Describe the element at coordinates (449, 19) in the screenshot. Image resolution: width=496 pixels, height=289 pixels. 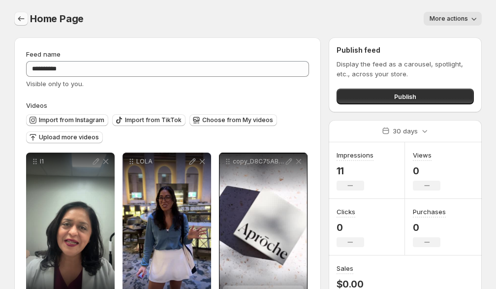
I see `span: More actions` at that location.